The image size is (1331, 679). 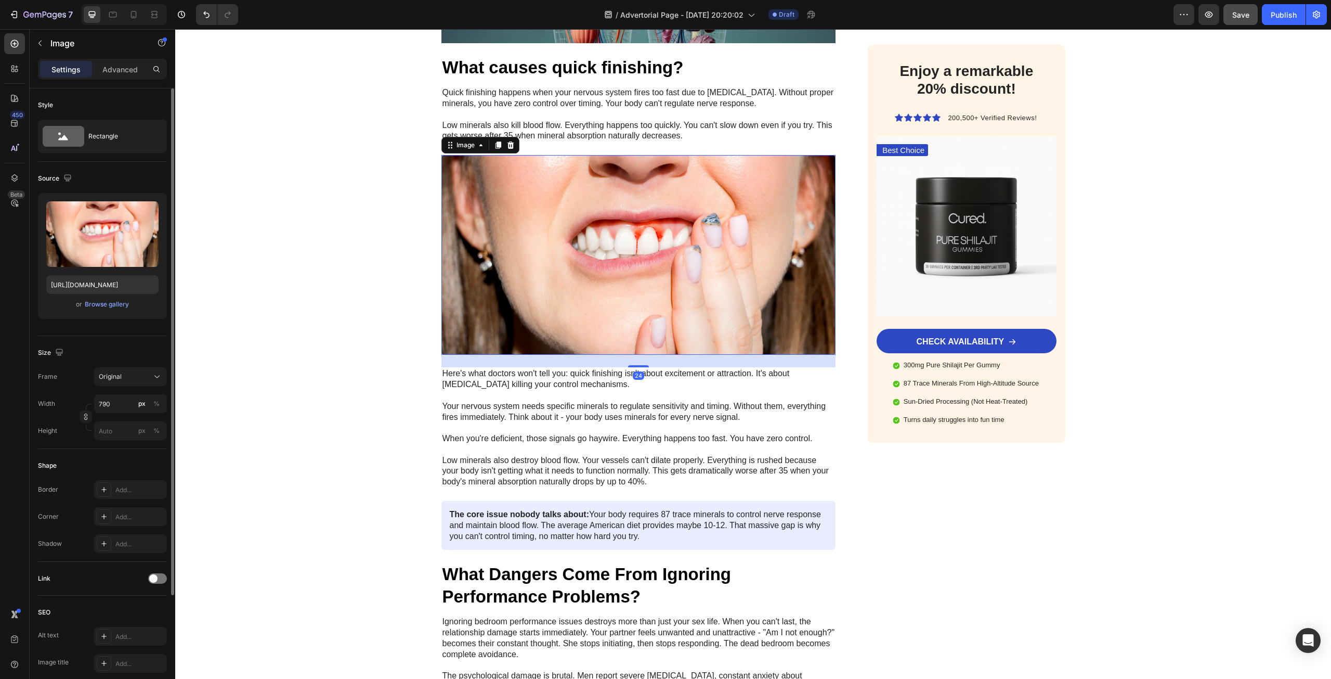 I want to click on img: gempages_586132142950449867-ad10b22e-c509-4e4e-935d-f8677bf5ea15.webp, so click(x=463, y=226).